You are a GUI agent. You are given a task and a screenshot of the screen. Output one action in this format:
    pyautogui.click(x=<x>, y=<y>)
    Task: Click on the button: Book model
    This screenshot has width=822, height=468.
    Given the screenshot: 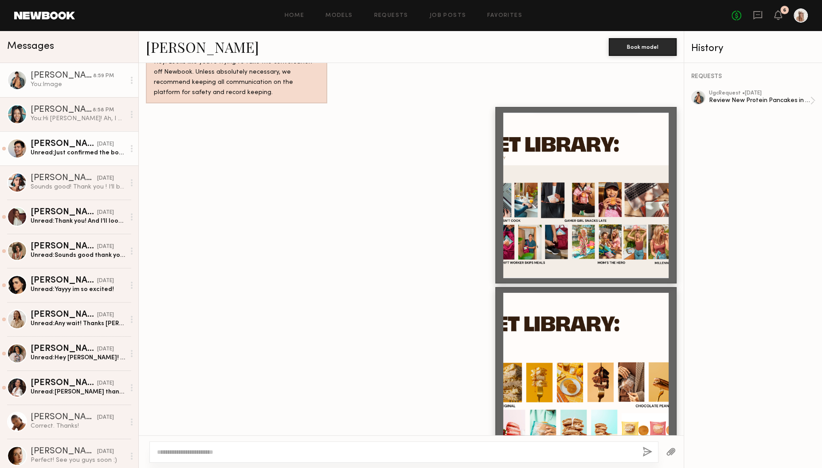 What is the action you would take?
    pyautogui.click(x=643, y=47)
    